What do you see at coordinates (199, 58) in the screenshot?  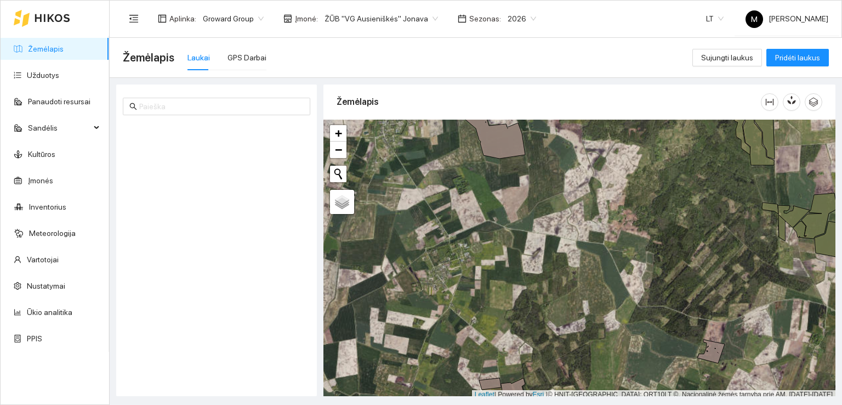 I see `div: Laukai` at bounding box center [199, 58].